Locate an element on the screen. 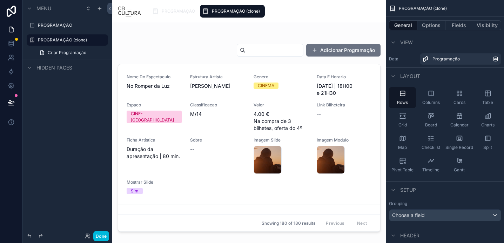  button: Pivot Table is located at coordinates (402, 165).